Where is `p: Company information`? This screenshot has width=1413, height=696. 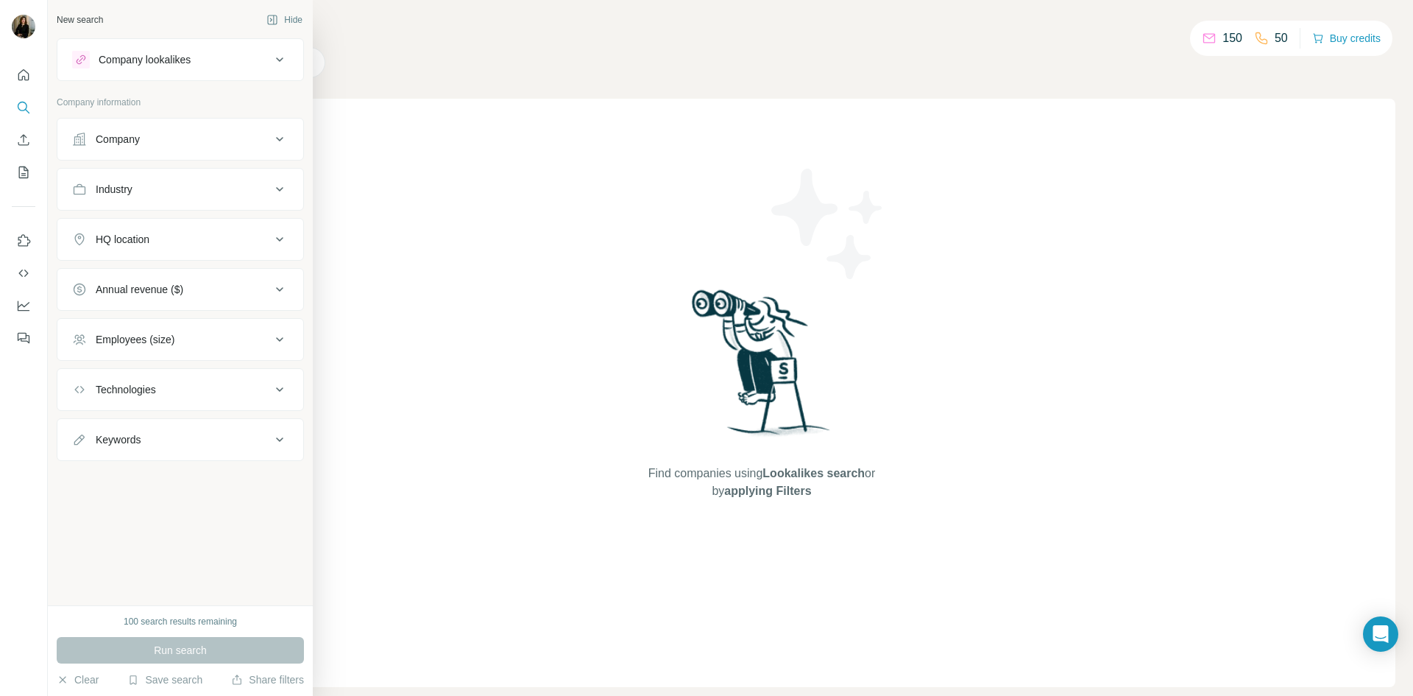
p: Company information is located at coordinates (180, 102).